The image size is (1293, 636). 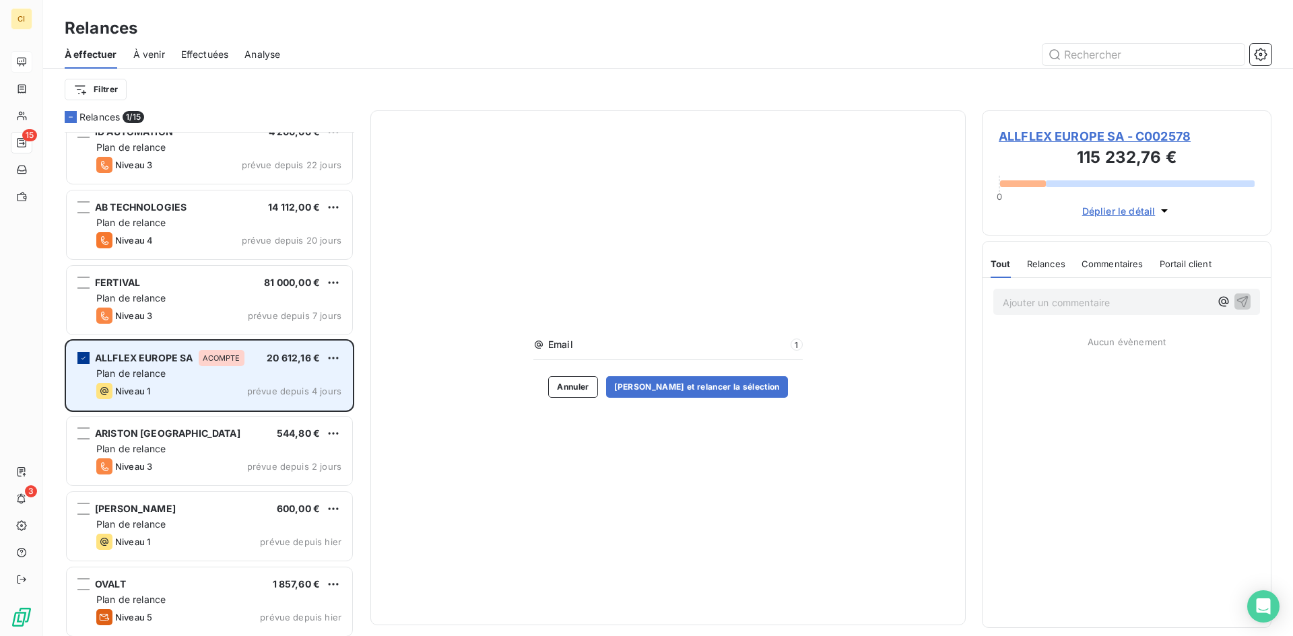 What do you see at coordinates (31, 492) in the screenshot?
I see `span: 3` at bounding box center [31, 492].